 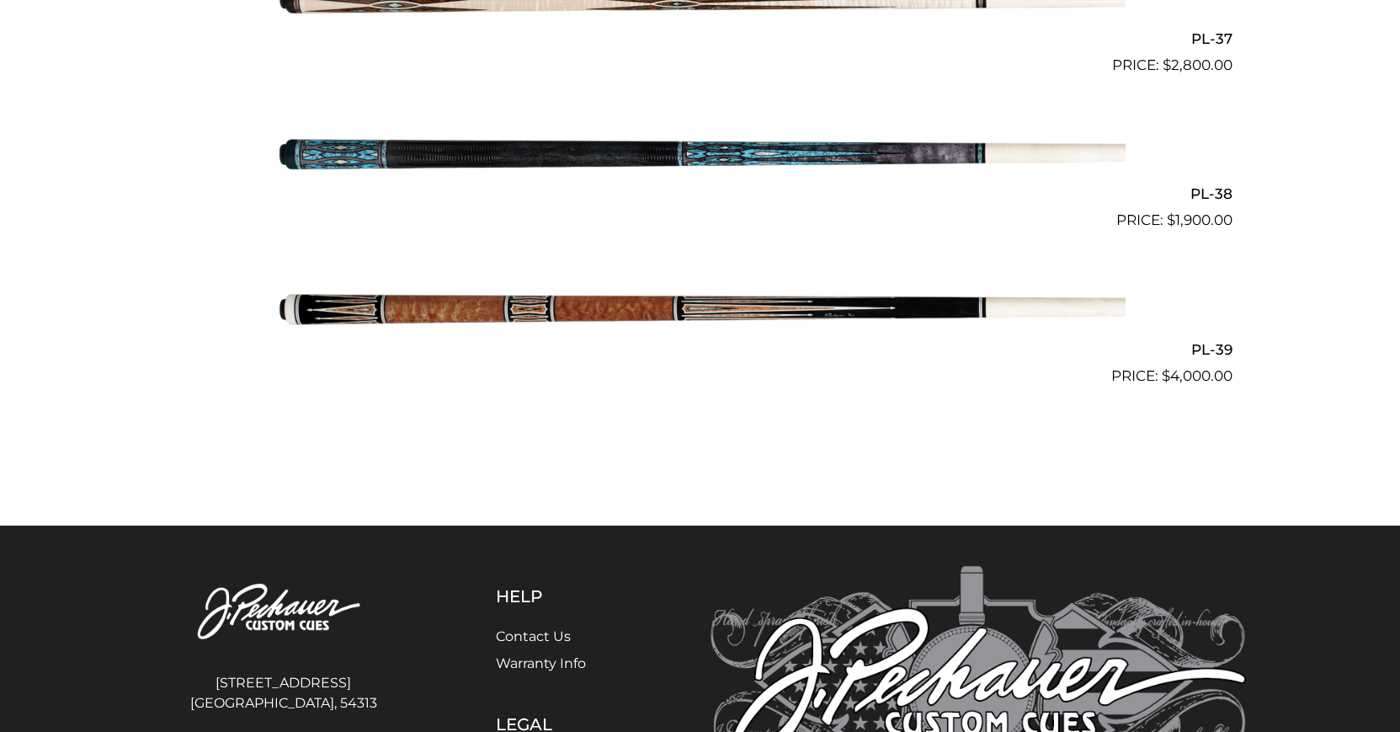 What do you see at coordinates (700, 38) in the screenshot?
I see `h2: PL-37` at bounding box center [700, 38].